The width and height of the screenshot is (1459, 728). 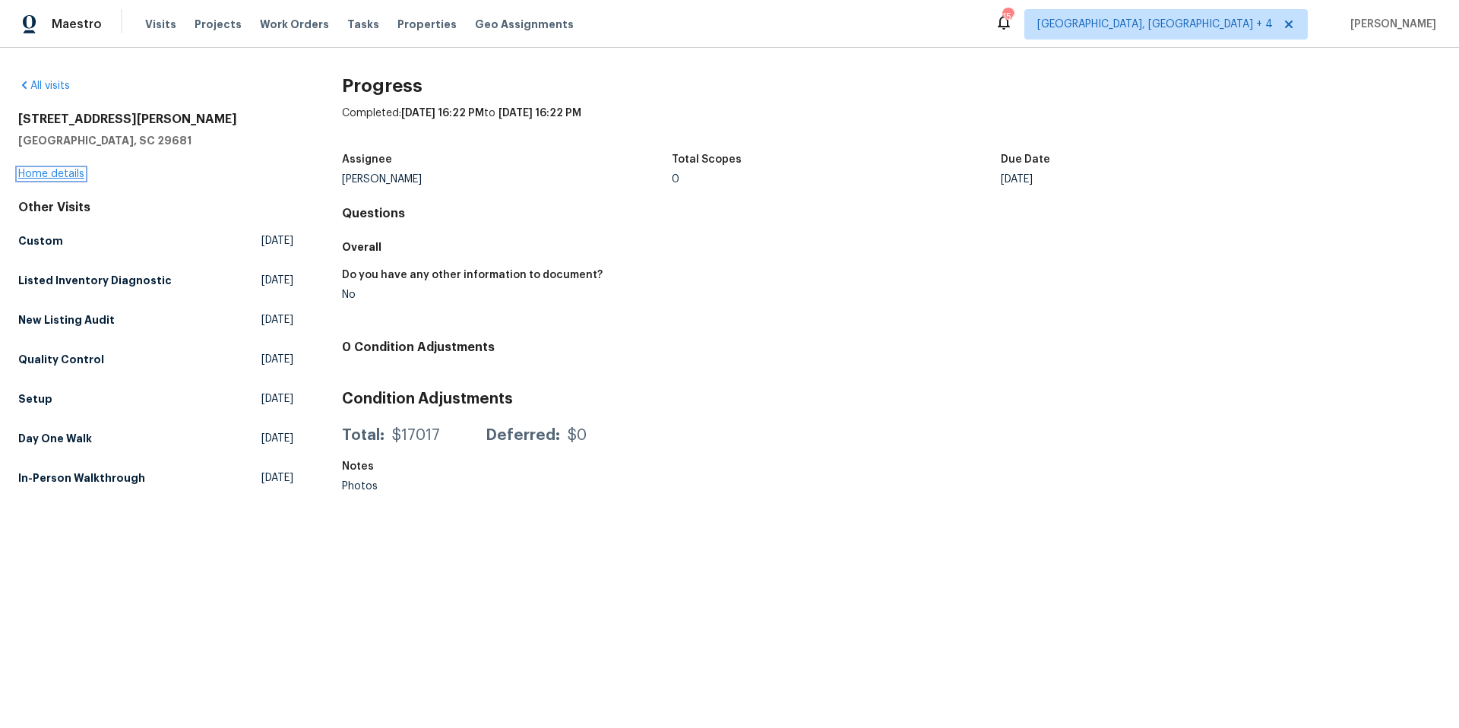 I want to click on span: Geo Assignments, so click(x=524, y=24).